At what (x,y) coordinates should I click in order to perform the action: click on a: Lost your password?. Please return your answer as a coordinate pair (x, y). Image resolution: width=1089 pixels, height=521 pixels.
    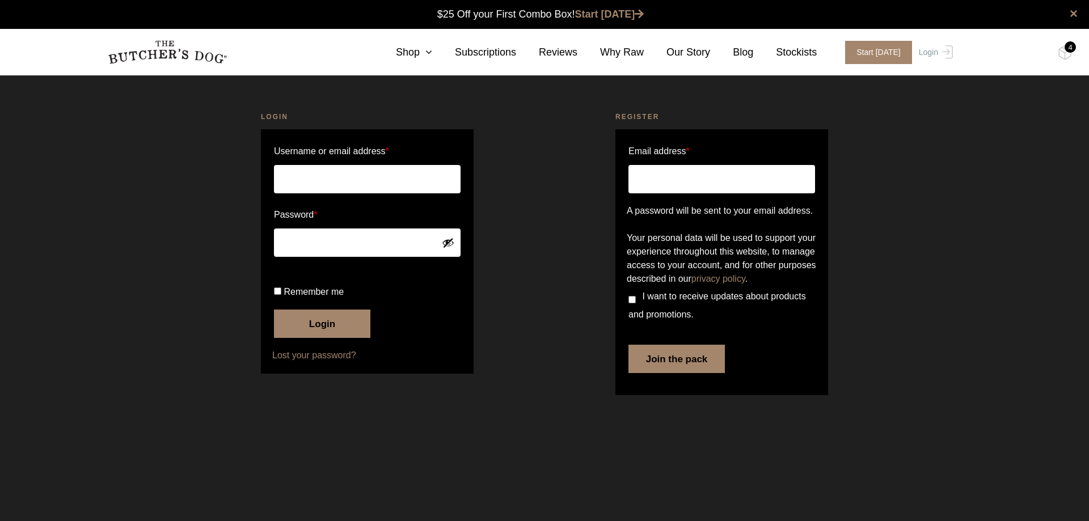
    Looking at the image, I should click on (367, 356).